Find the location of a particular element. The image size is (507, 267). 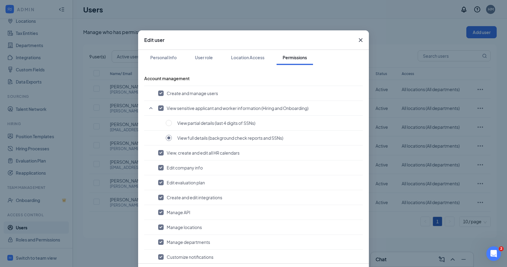

span: Manage locations is located at coordinates (184, 227).